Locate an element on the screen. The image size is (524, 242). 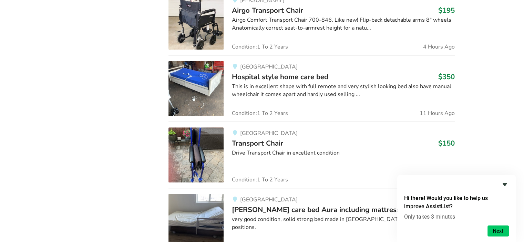
div: Hi there! Would you like to help us improve AssistList? is located at coordinates (457, 209).